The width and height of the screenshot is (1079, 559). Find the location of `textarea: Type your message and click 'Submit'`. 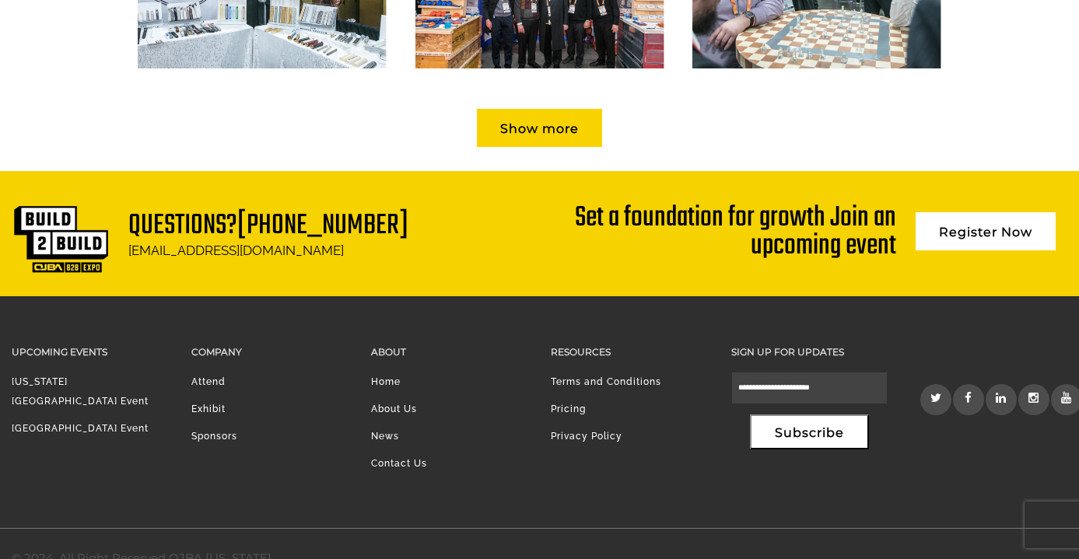

textarea: Type your message and click 'Submit' is located at coordinates (152, 331).